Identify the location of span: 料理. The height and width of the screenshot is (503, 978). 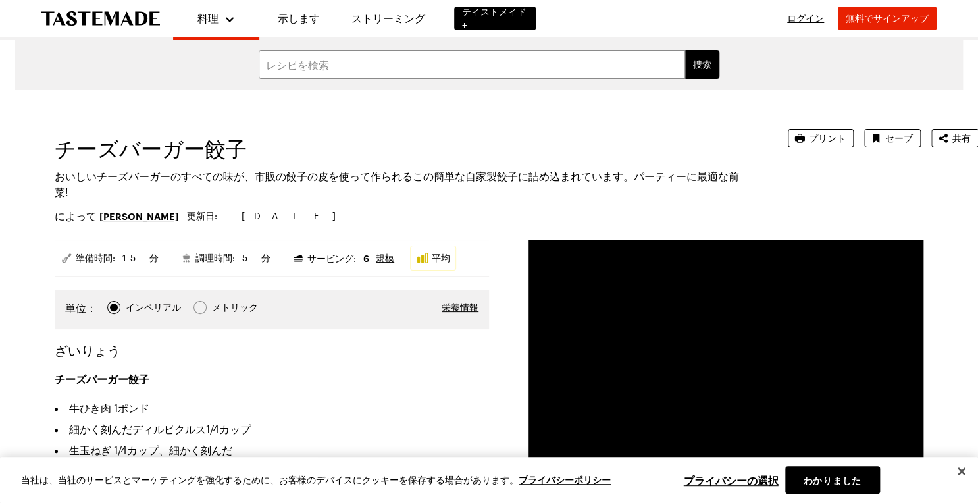
(208, 18).